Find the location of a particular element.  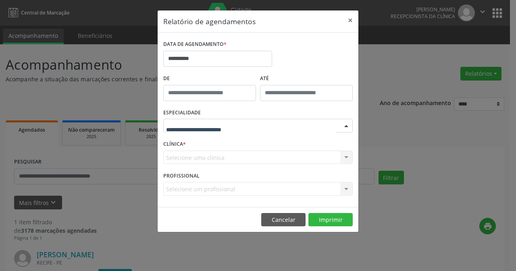

label: ATÉ is located at coordinates (306, 79).